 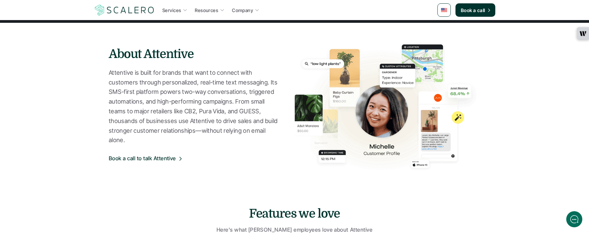 I want to click on p: Company, so click(x=242, y=10).